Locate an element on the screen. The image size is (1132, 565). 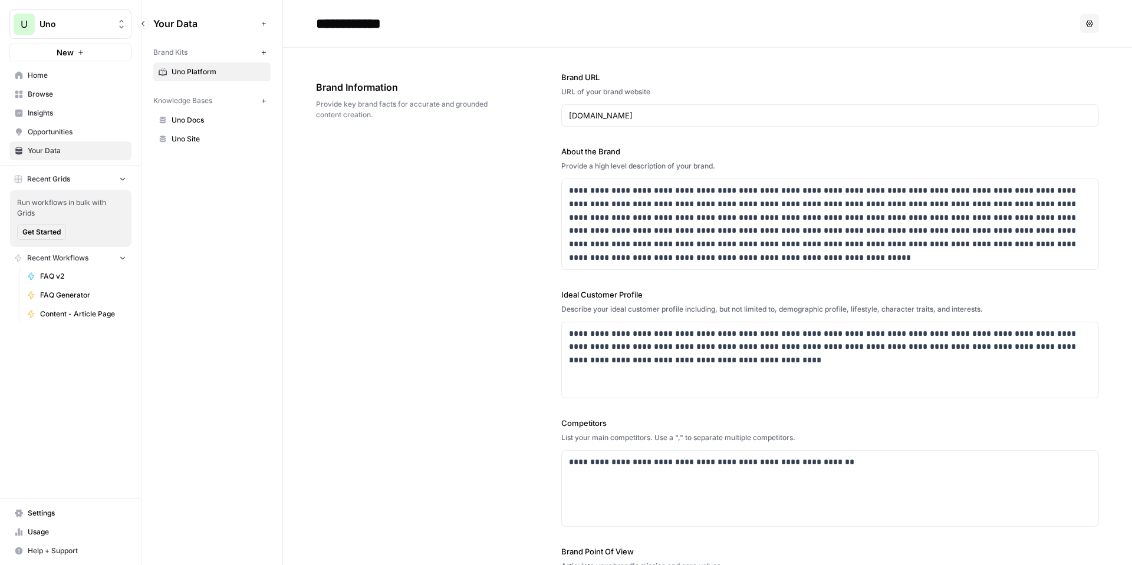
label: Ideal Customer Profile is located at coordinates (830, 295).